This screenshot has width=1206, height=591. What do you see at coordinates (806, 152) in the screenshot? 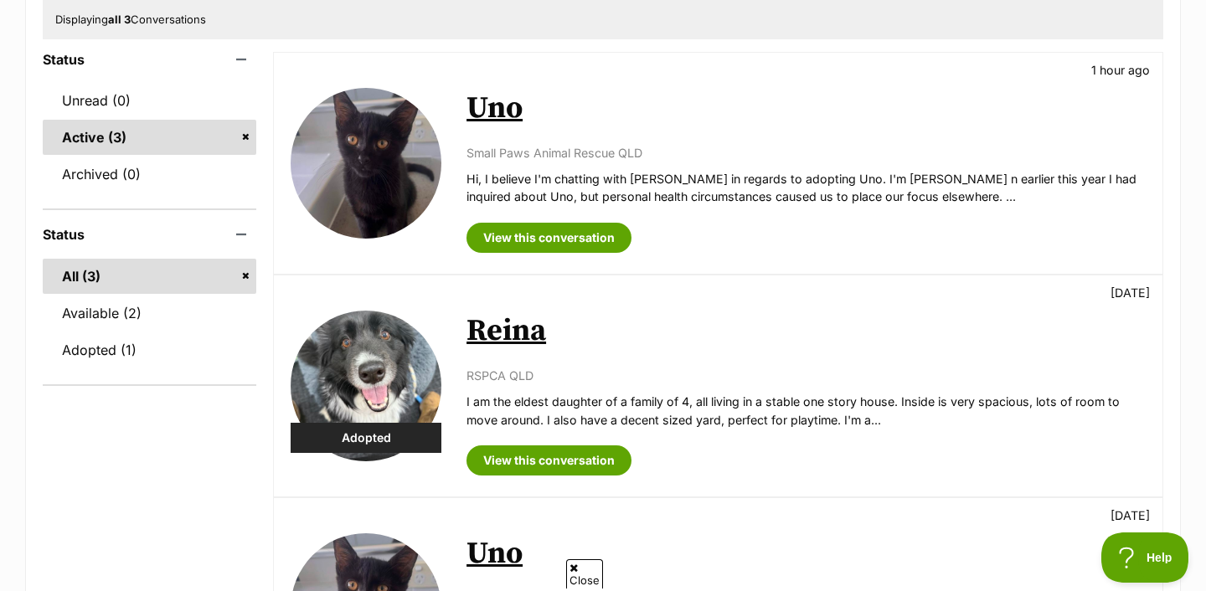
I see `p: Small Paws Animal Rescue QLD` at bounding box center [806, 152].